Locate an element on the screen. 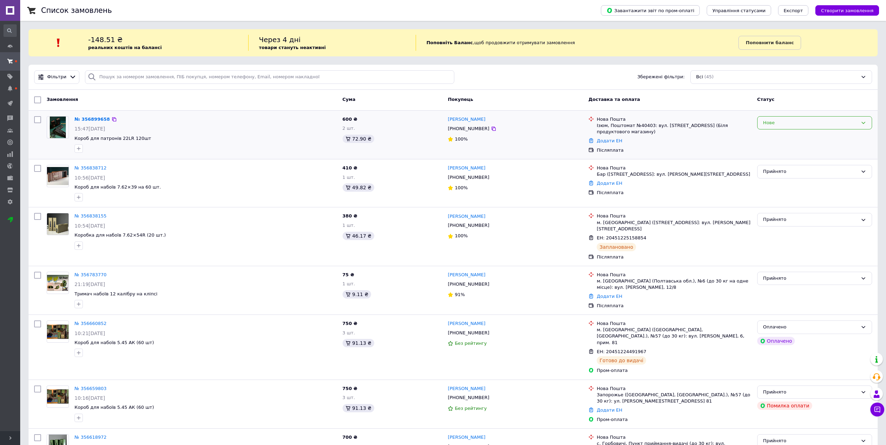 The width and height of the screenshot is (886, 445). div: Помилка оплати is located at coordinates (785, 406).